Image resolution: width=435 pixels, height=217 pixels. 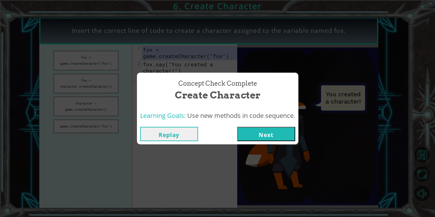 I want to click on div: Delete, so click(x=218, y=23).